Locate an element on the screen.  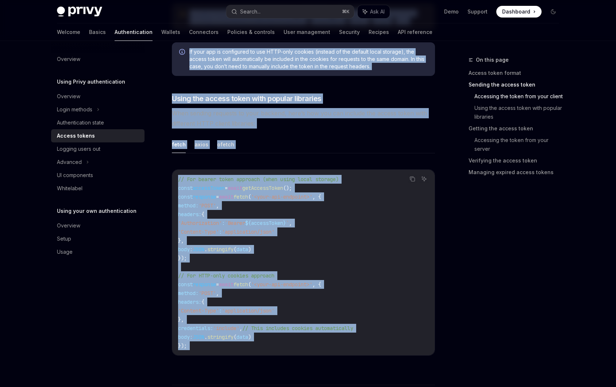
a: Access token format is located at coordinates (517, 73).